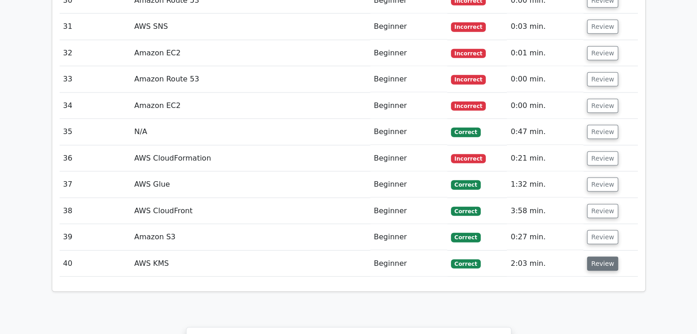 The width and height of the screenshot is (697, 334). What do you see at coordinates (544, 158) in the screenshot?
I see `td: 0:21 min.` at bounding box center [544, 158].